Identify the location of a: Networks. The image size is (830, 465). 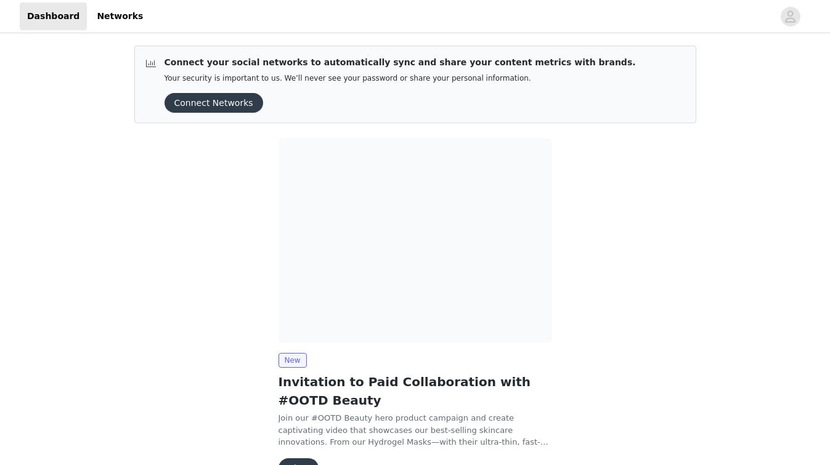
(120, 16).